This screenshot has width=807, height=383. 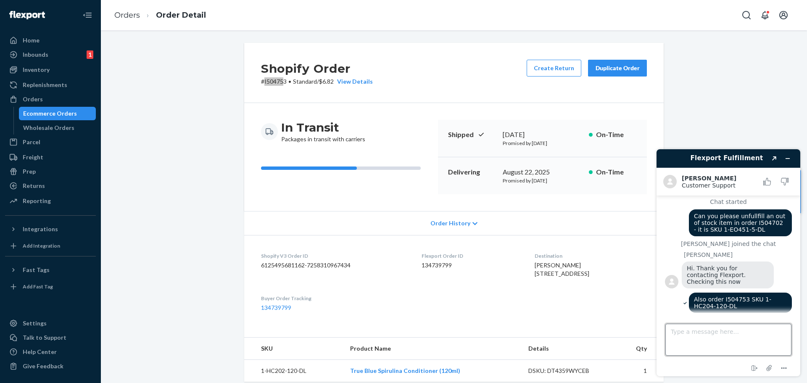 What do you see at coordinates (36, 70) in the screenshot?
I see `div: Inventory` at bounding box center [36, 70].